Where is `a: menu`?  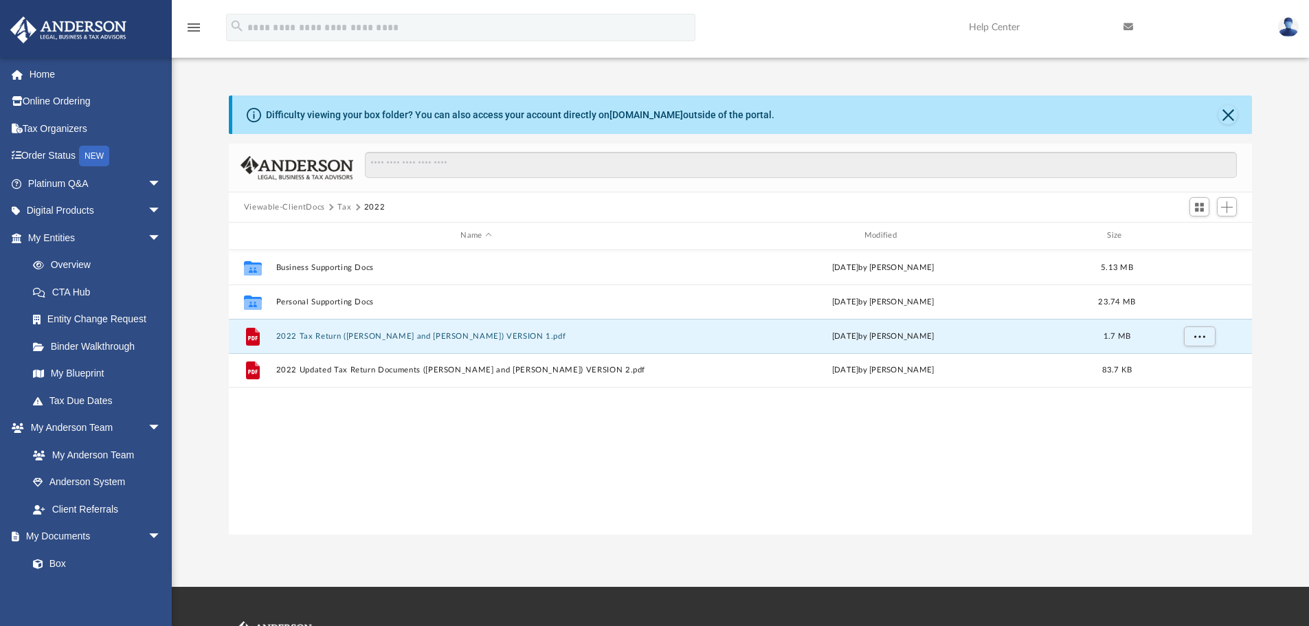
a: menu is located at coordinates (194, 31).